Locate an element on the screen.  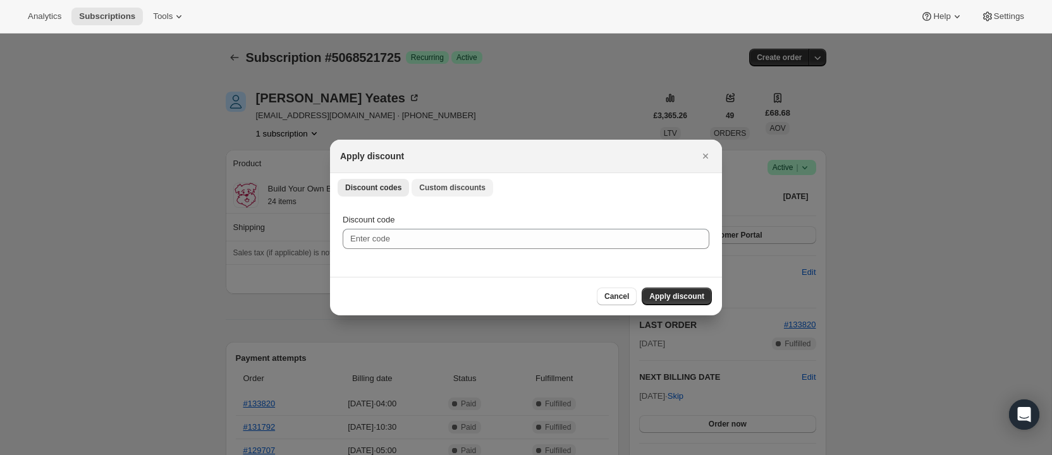
button: Custom discounts is located at coordinates (452, 188).